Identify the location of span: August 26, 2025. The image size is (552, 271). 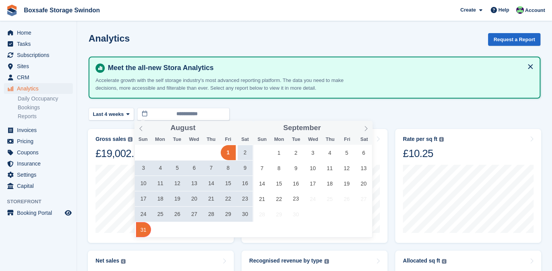
(177, 214).